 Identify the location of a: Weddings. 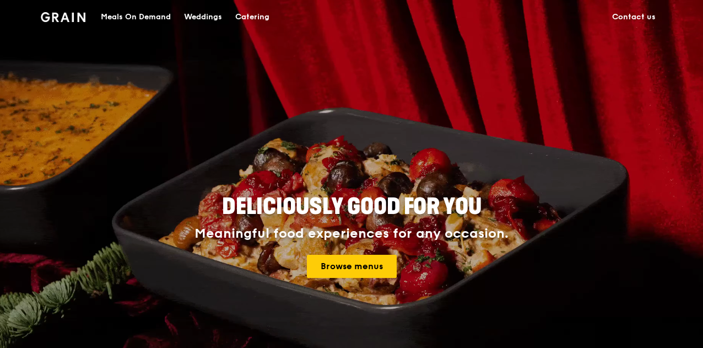
(203, 17).